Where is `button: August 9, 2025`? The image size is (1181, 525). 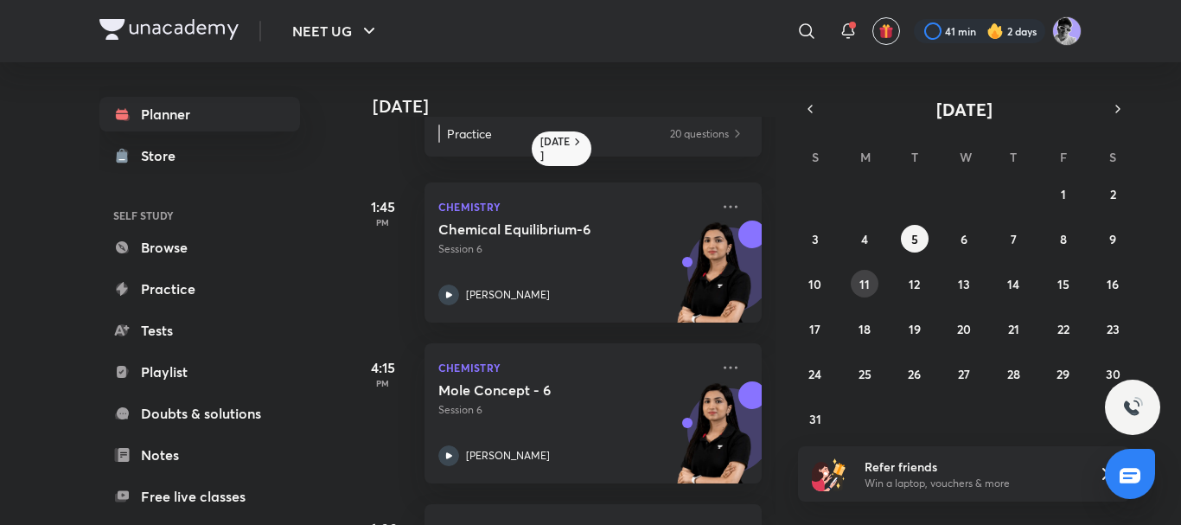
button: August 9, 2025 is located at coordinates (1112, 239).